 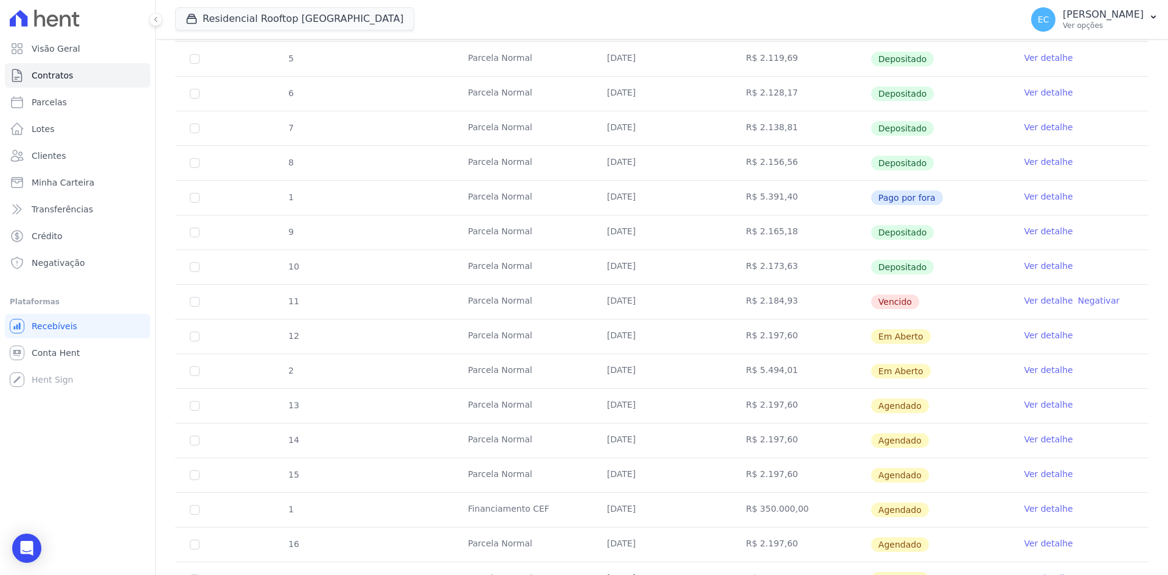 I want to click on span: 15, so click(x=293, y=474).